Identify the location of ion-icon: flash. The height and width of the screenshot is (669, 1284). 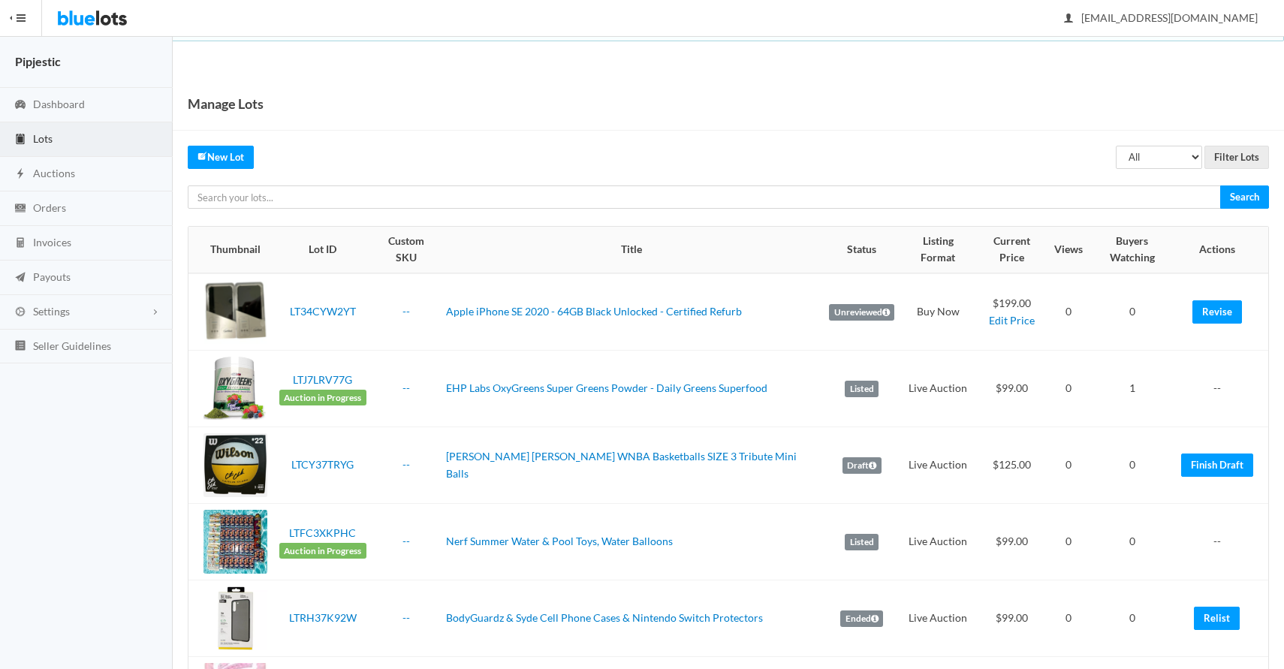
(20, 174).